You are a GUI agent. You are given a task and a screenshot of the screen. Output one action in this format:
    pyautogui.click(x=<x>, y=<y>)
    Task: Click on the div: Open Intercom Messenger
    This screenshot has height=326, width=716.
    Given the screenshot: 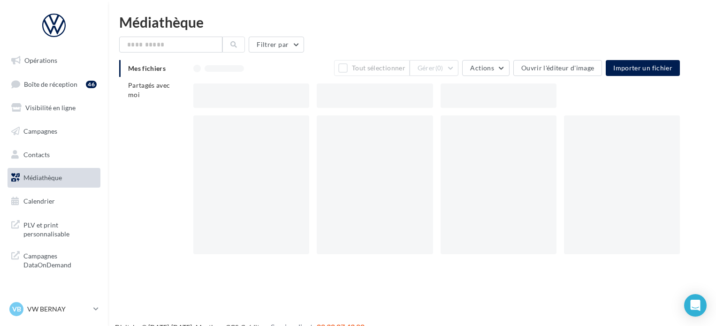 What is the action you would take?
    pyautogui.click(x=695, y=305)
    